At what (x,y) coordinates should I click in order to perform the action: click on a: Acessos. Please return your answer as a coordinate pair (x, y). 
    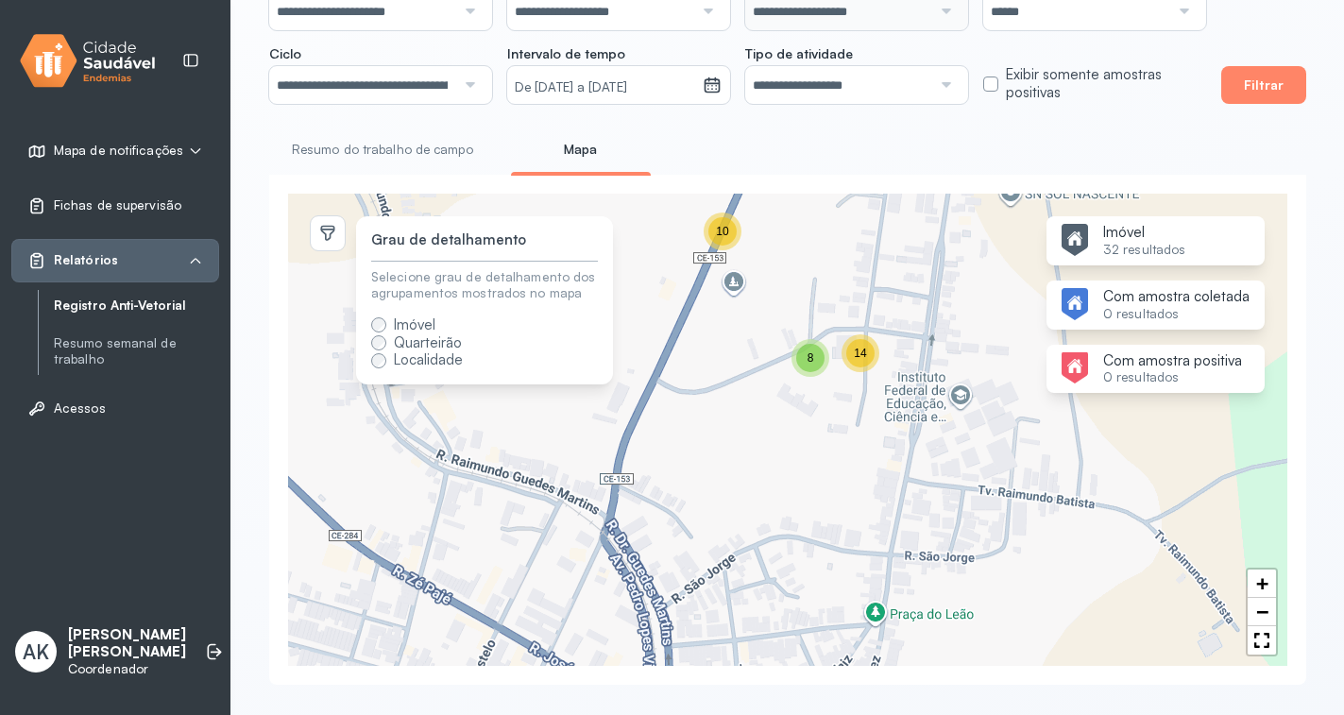
    Looking at the image, I should click on (115, 408).